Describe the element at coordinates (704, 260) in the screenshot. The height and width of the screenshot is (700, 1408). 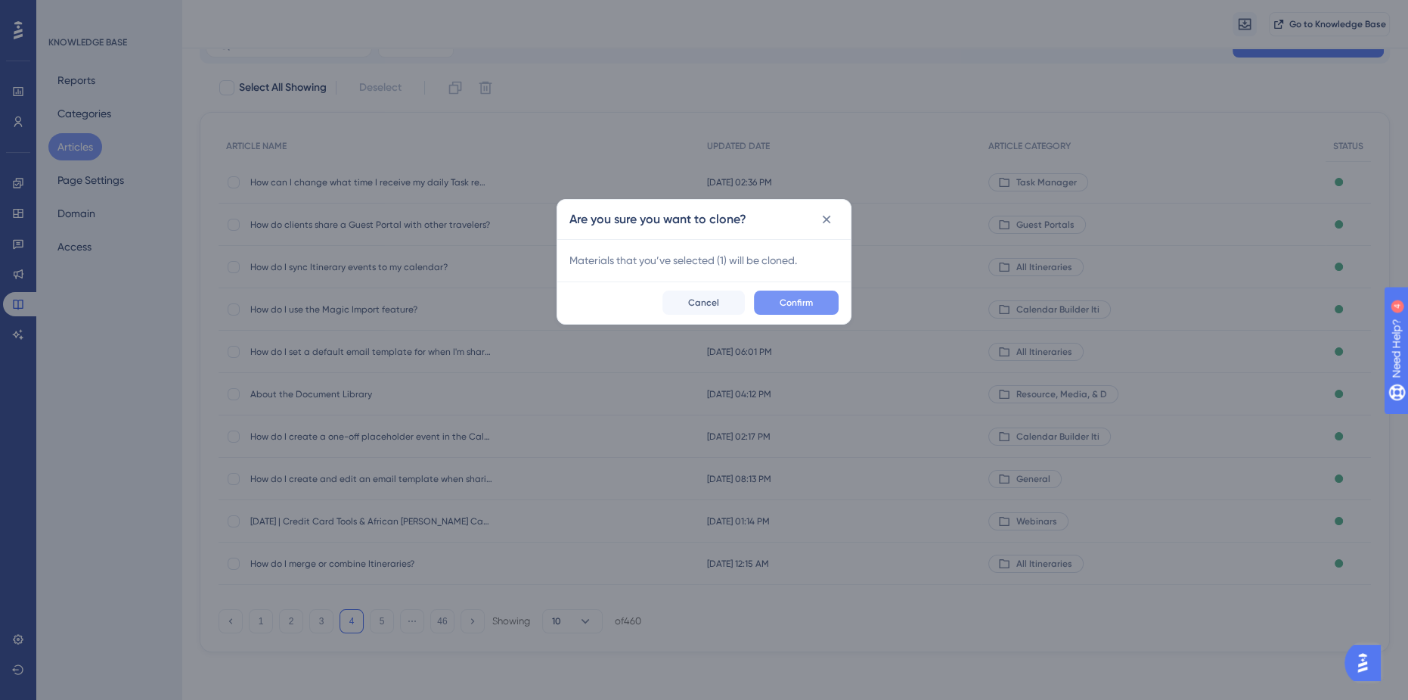
I see `span: Materials that you’ve selected ( 1 ) will be cloned.` at that location.